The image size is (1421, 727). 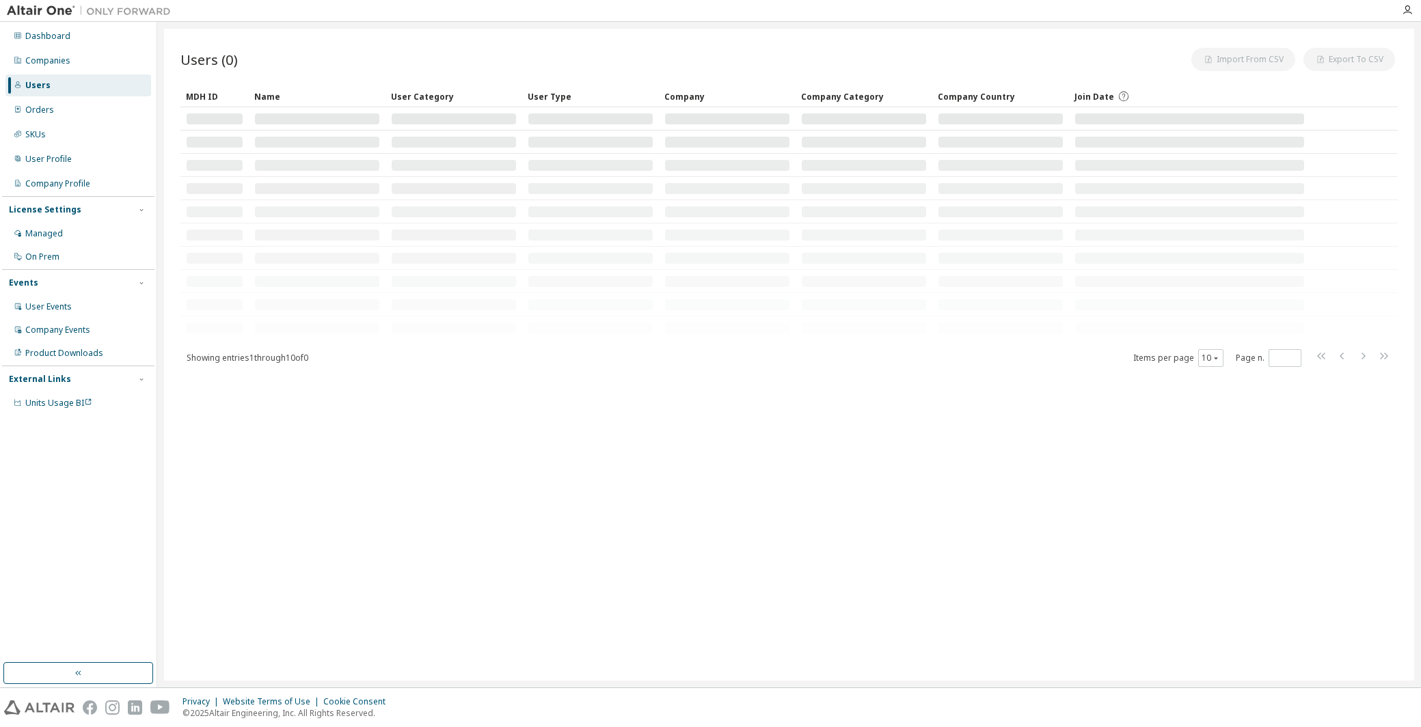 What do you see at coordinates (57, 184) in the screenshot?
I see `div: Company Profile` at bounding box center [57, 184].